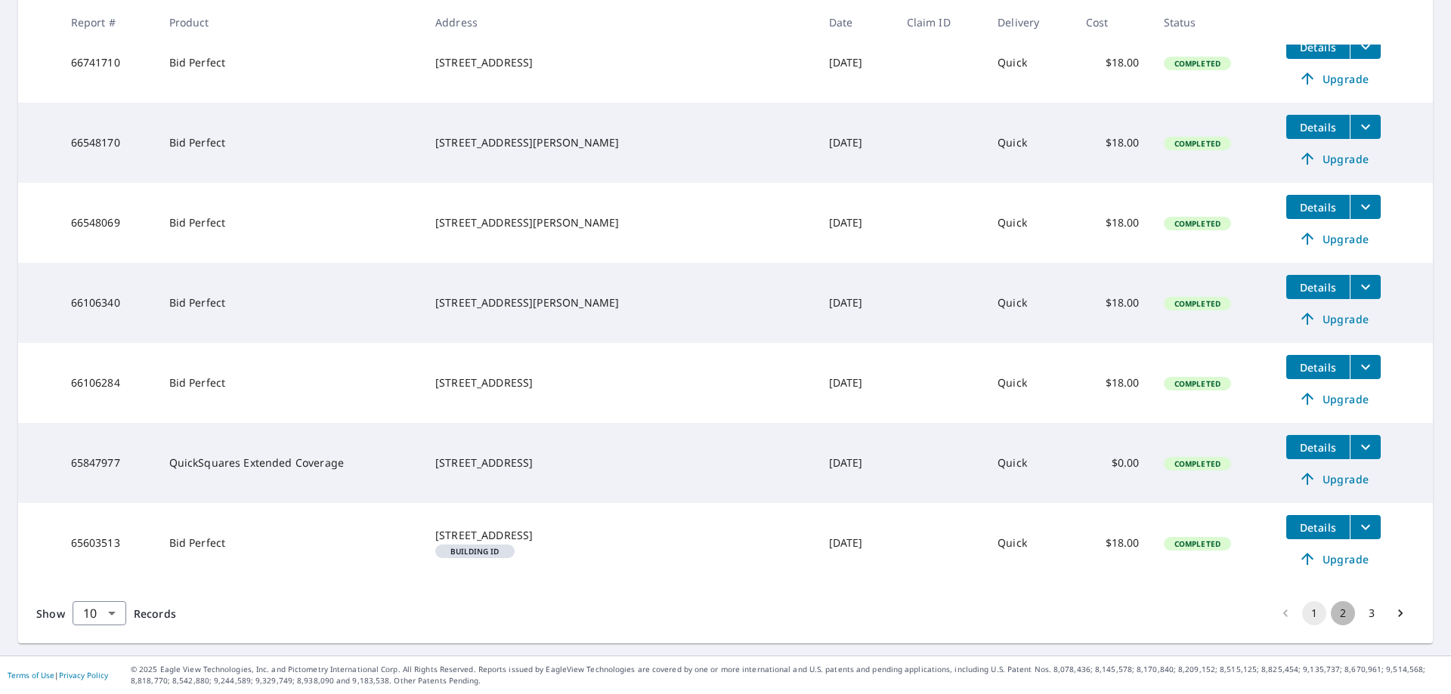 The height and width of the screenshot is (694, 1451). Describe the element at coordinates (475, 552) in the screenshot. I see `em: Building ID` at that location.